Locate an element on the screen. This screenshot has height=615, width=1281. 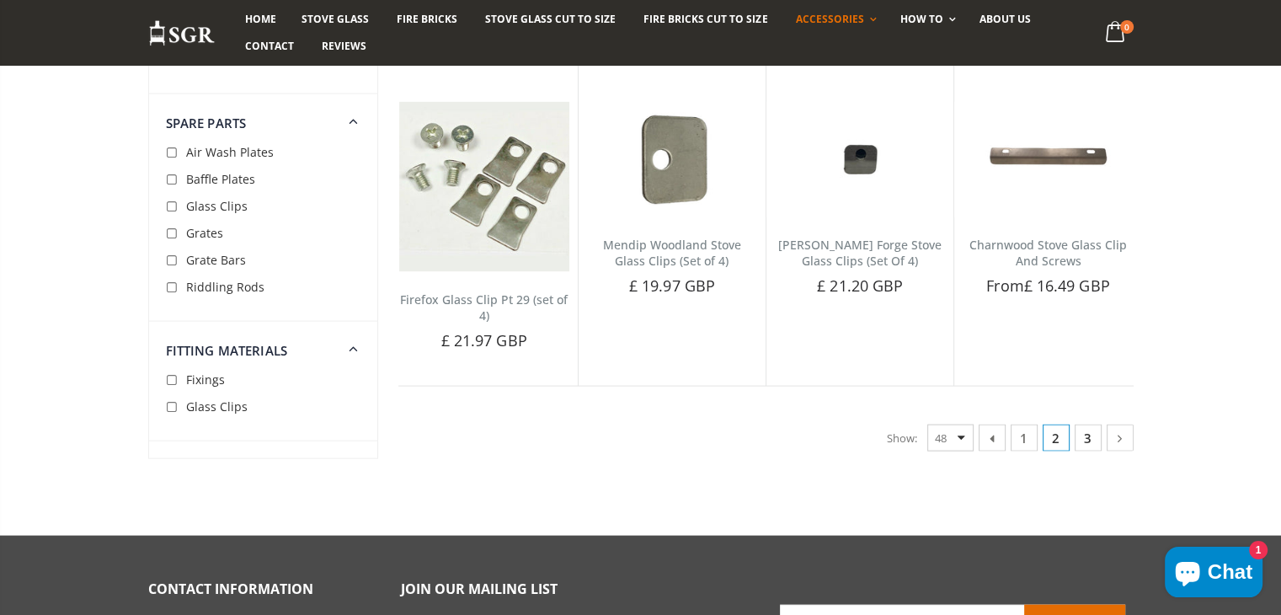
span: Air Wash Plates is located at coordinates (230, 152).